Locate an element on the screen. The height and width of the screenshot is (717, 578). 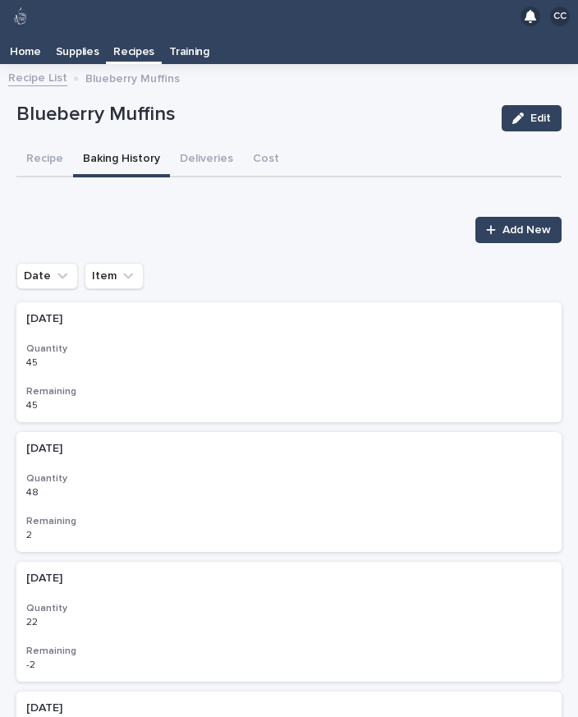
p: 2 is located at coordinates (30, 533).